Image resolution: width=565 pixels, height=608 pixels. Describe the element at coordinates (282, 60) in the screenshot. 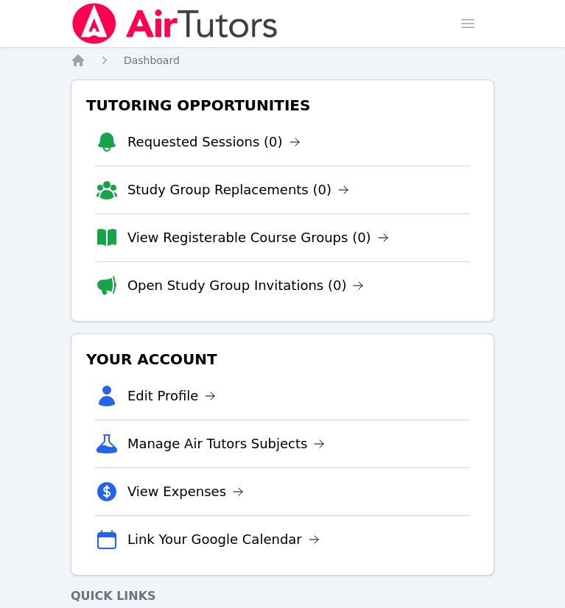

I see `nav: Breadcrumb` at that location.